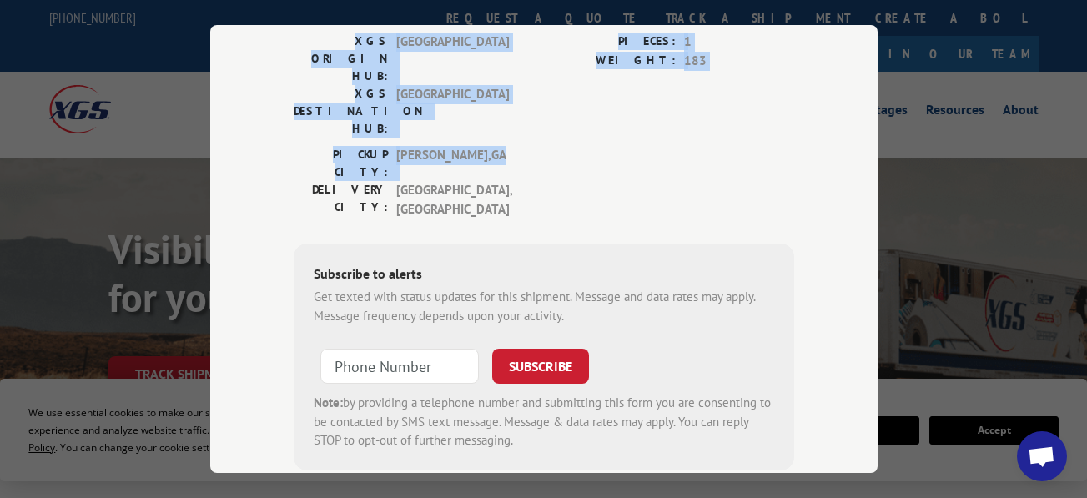 This screenshot has width=1087, height=498. Describe the element at coordinates (610, 42) in the screenshot. I see `label: PIECES:` at that location.